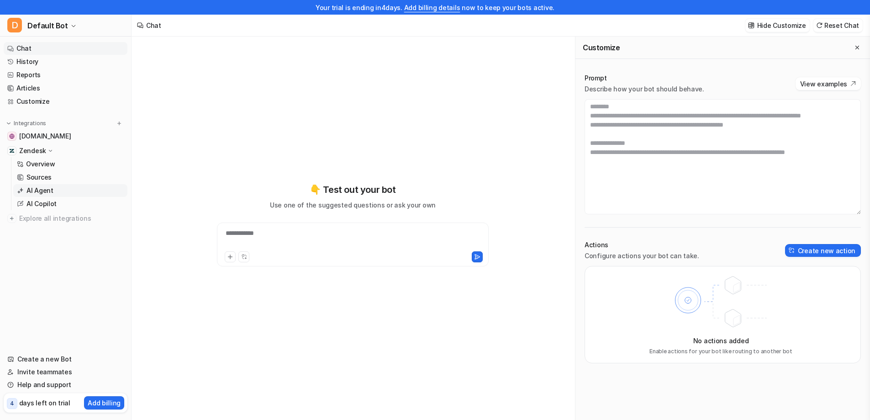  What do you see at coordinates (65, 48) in the screenshot?
I see `a: Chat` at bounding box center [65, 48].